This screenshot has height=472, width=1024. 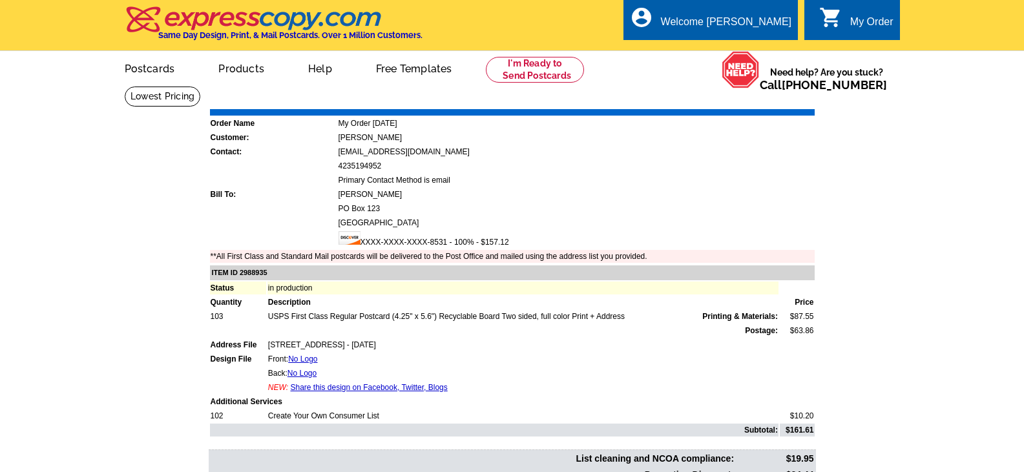 I want to click on td: Back:, so click(x=523, y=373).